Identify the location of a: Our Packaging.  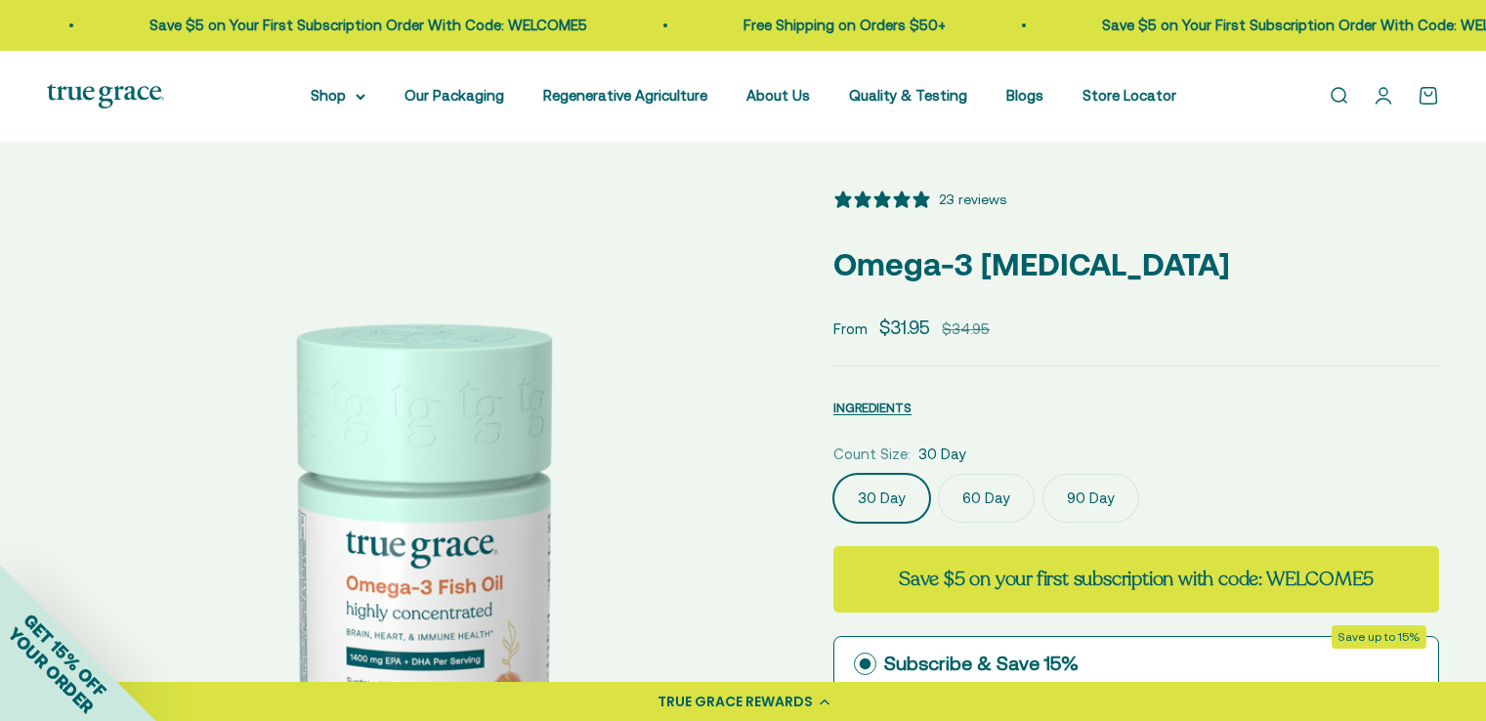
(454, 95).